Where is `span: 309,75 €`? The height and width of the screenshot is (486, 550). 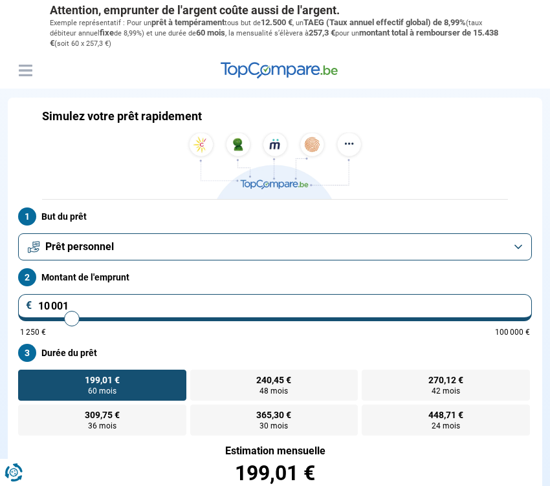 span: 309,75 € is located at coordinates (102, 415).